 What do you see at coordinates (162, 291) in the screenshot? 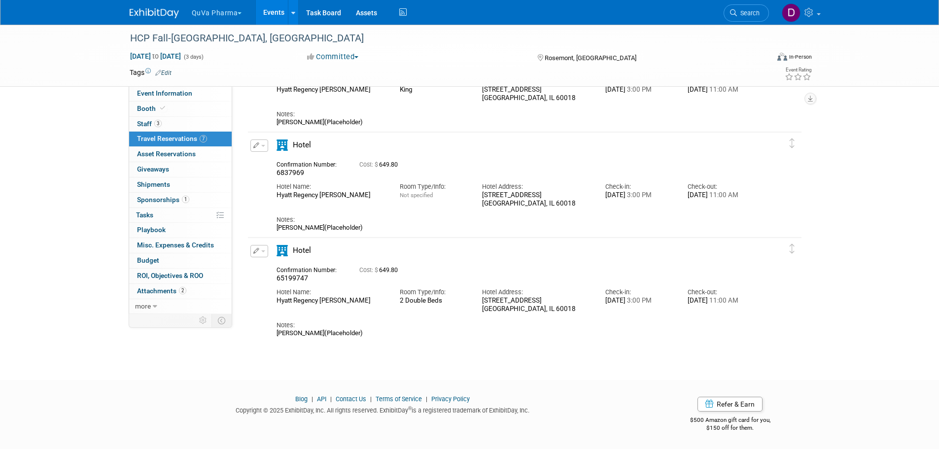
I see `span: Attachments` at bounding box center [162, 291].